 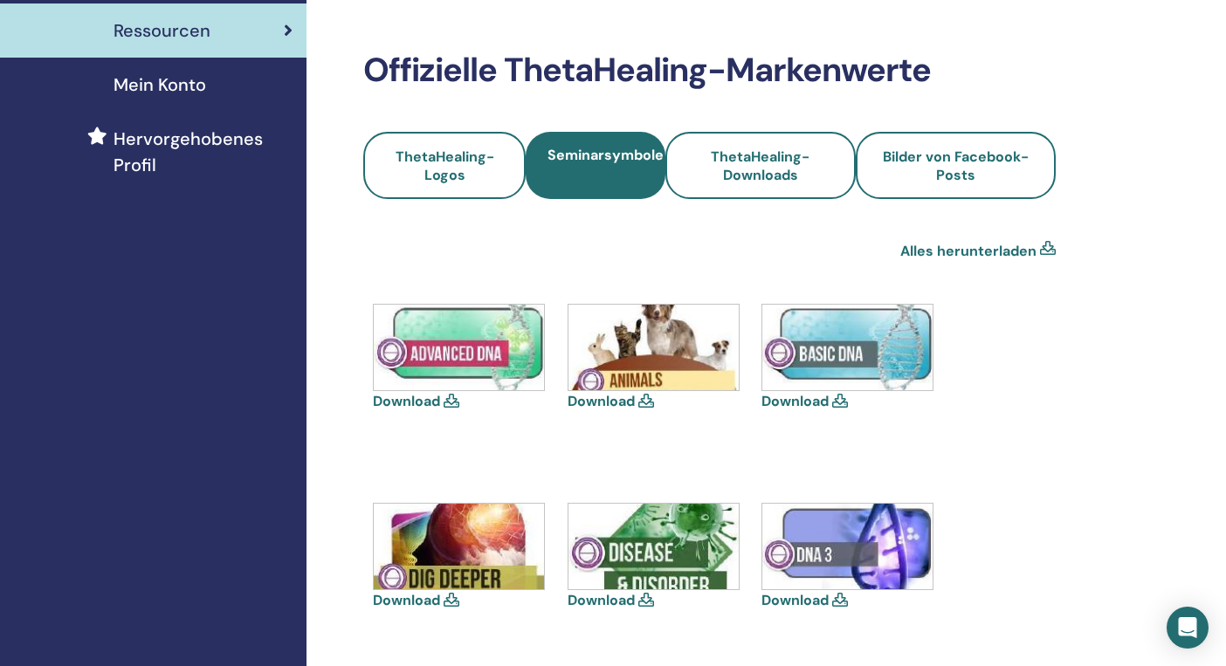 What do you see at coordinates (444, 165) in the screenshot?
I see `a: ThetaHealing-Logos` at bounding box center [444, 165].